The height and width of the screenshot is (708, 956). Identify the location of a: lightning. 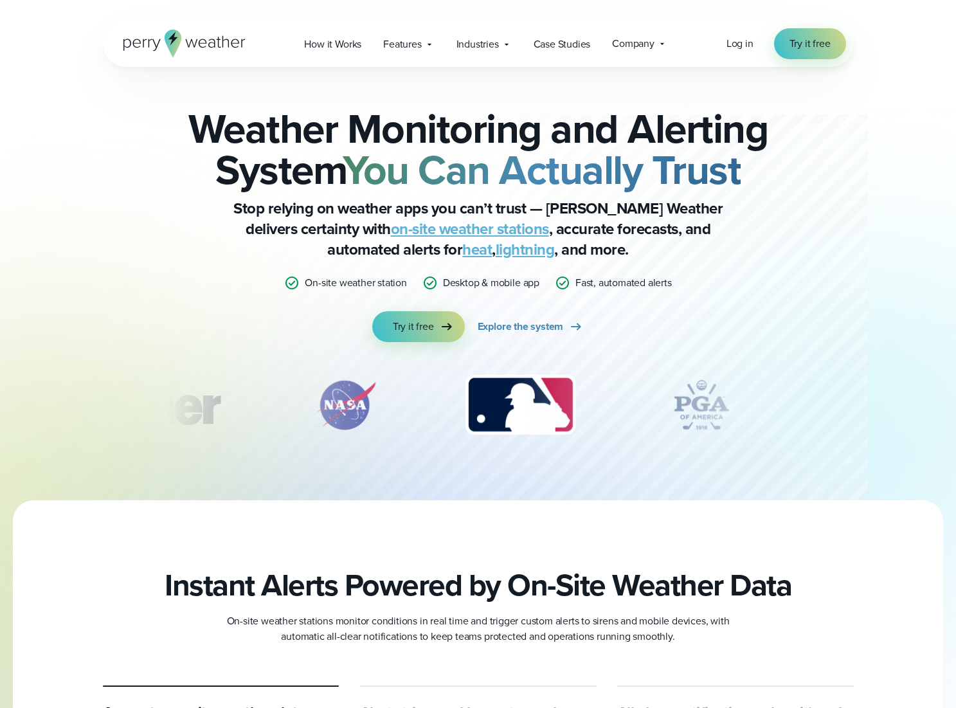
(525, 249).